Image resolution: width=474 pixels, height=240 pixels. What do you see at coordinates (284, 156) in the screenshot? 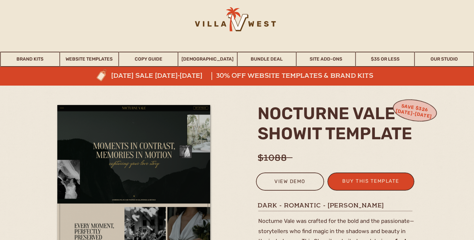
I see `h1: $1088` at bounding box center [284, 156].